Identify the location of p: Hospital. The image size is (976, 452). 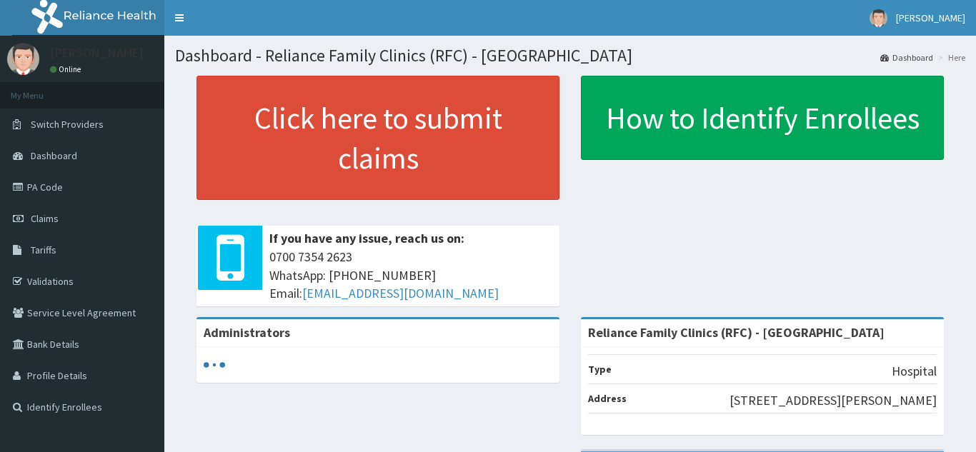
(914, 371).